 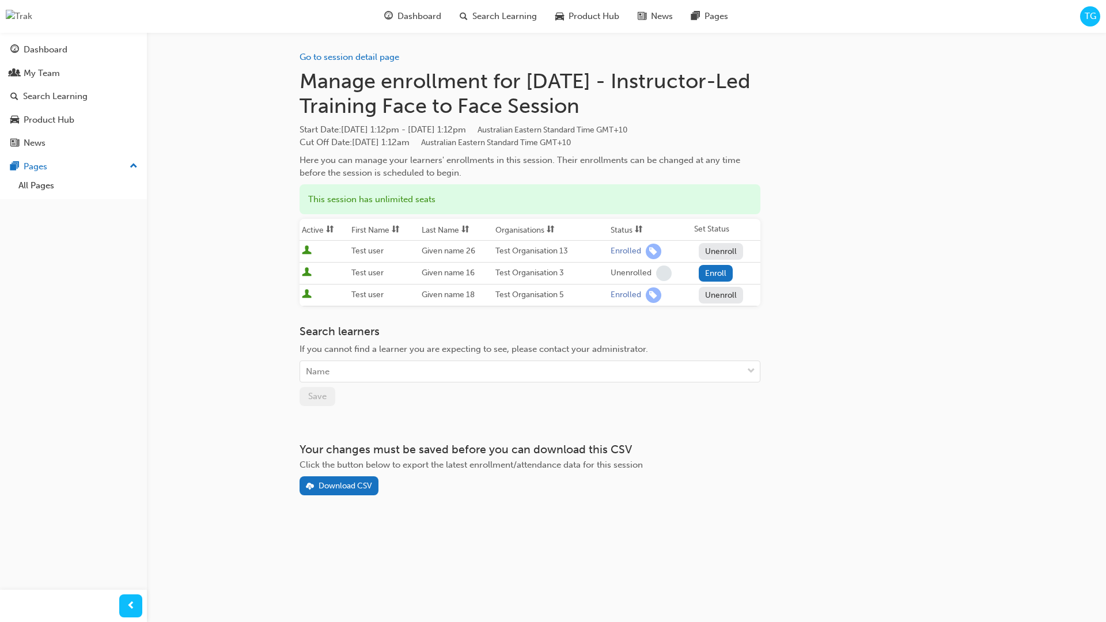 I want to click on a: Product Hub, so click(x=73, y=120).